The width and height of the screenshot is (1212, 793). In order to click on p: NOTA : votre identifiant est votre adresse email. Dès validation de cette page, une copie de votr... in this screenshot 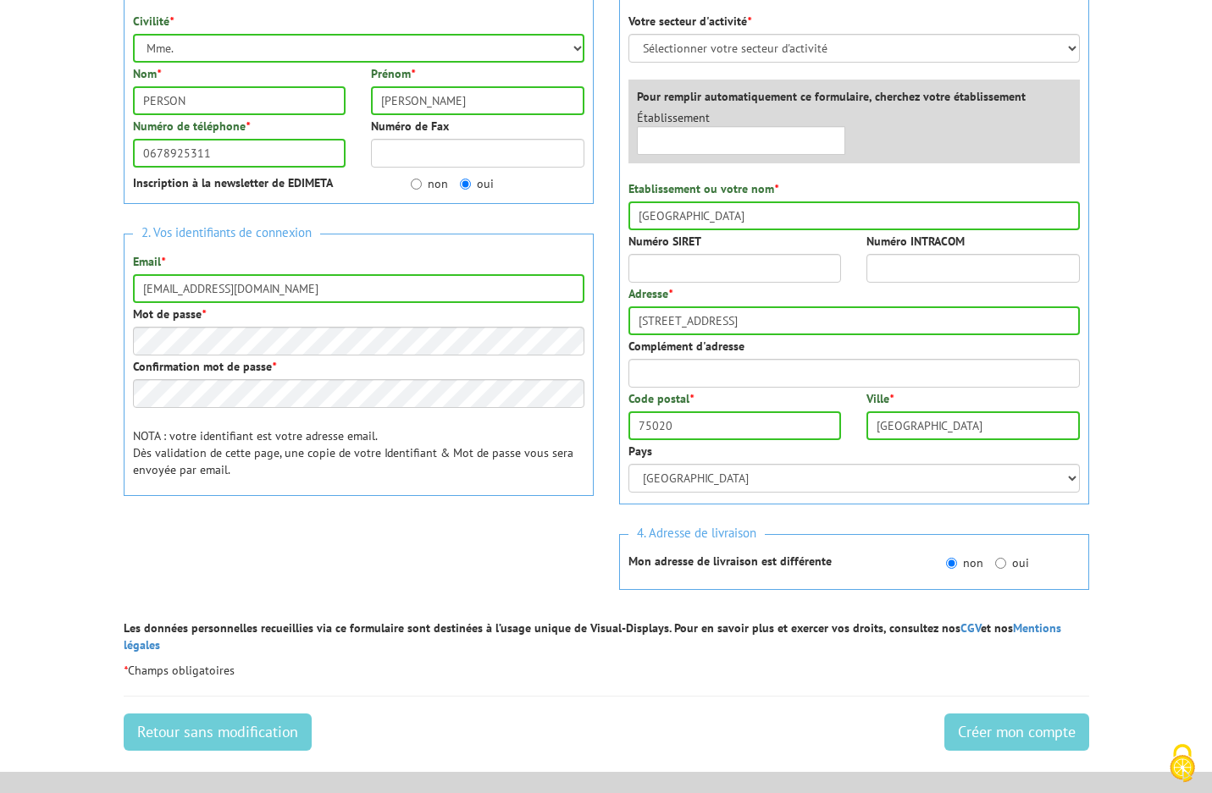, I will do `click(358, 453)`.